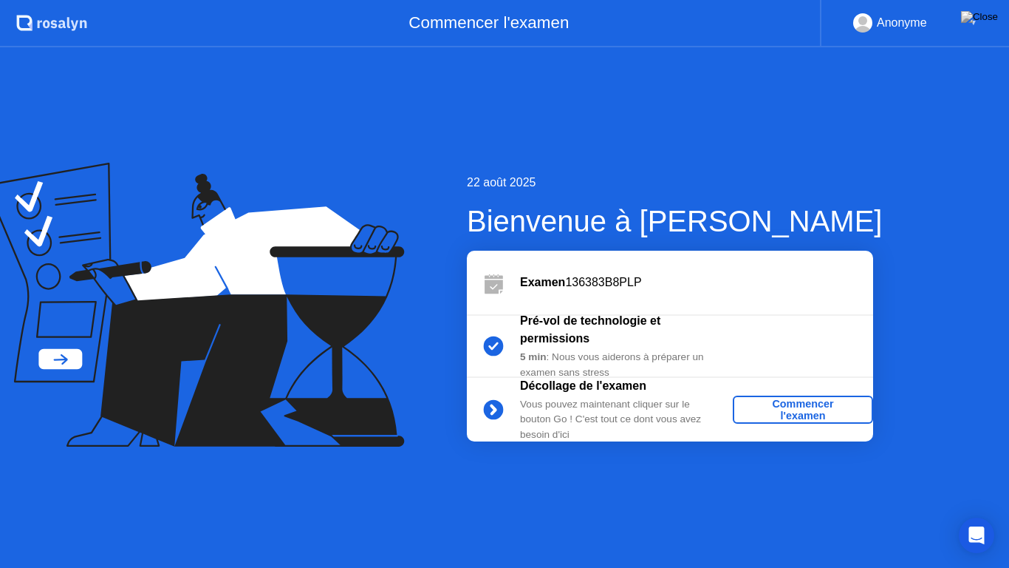  Describe the element at coordinates (803, 409) in the screenshot. I see `button: Commencer l'examen` at that location.